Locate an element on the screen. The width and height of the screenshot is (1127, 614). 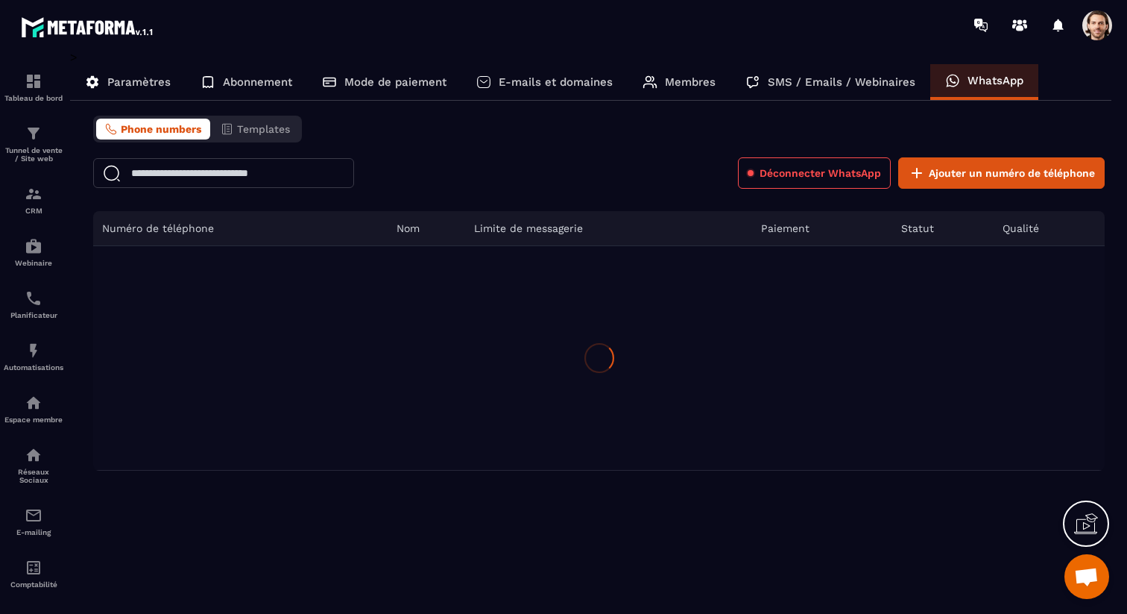
a: social-networksocial-networkRéseaux Sociaux is located at coordinates (34, 465).